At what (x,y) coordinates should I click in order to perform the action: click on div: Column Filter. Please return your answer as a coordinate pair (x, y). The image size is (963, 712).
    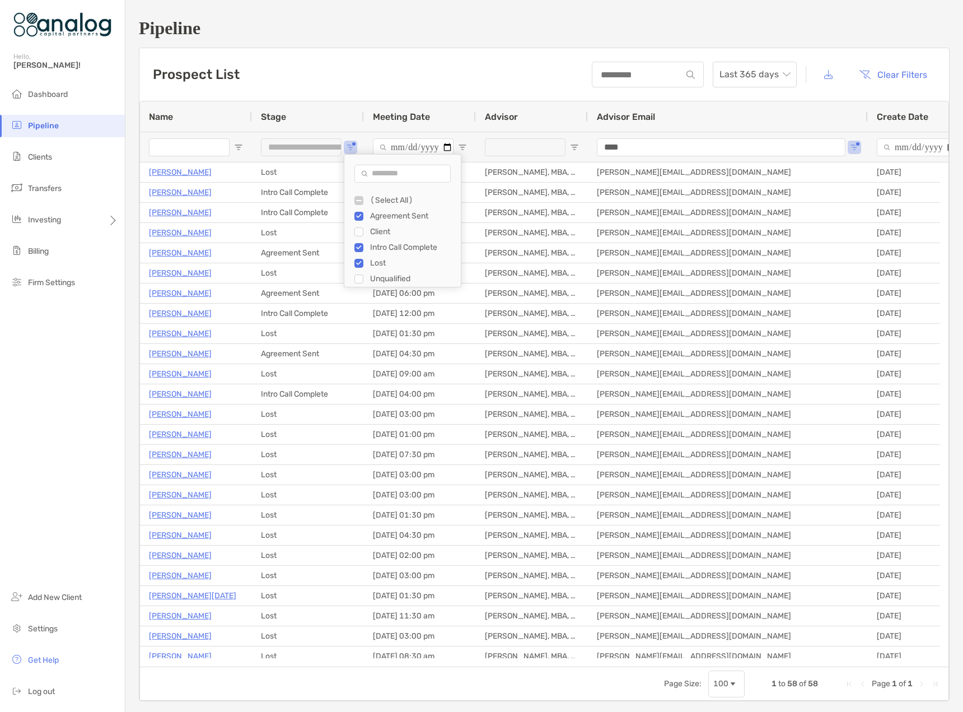
    Looking at the image, I should click on (403, 221).